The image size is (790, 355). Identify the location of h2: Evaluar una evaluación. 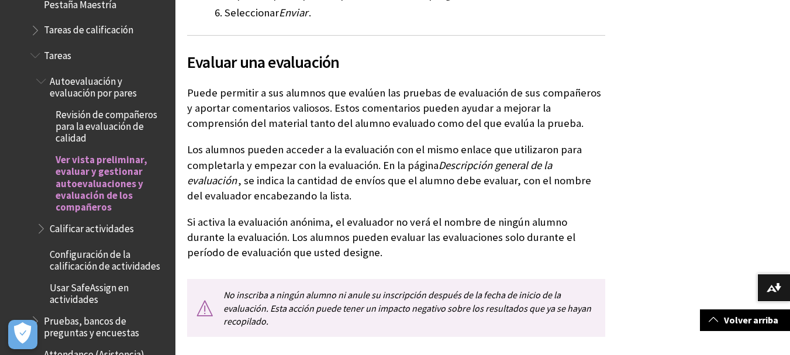
(396, 54).